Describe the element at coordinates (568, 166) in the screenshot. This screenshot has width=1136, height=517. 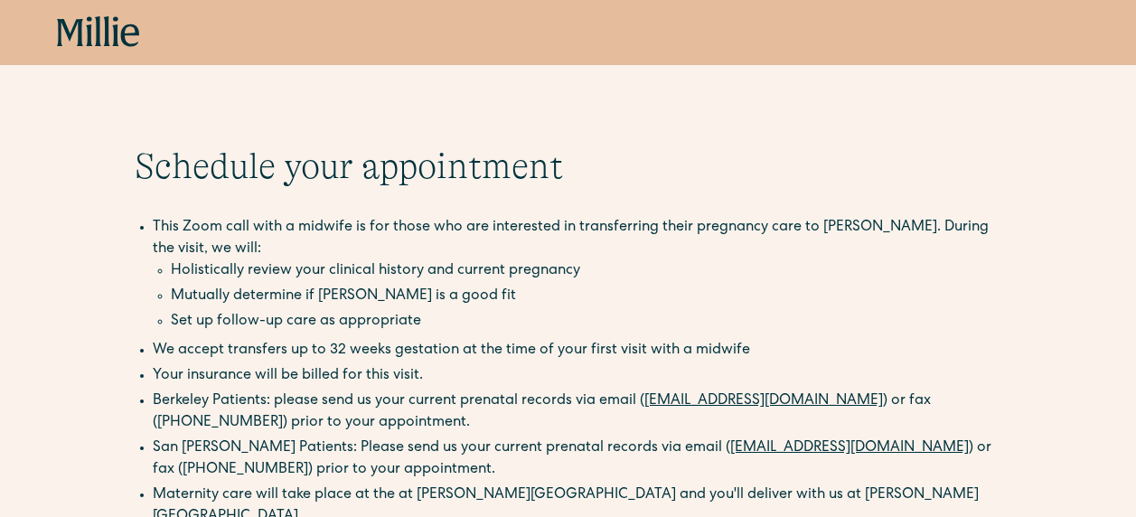
I see `h1: Schedule your appointment` at that location.